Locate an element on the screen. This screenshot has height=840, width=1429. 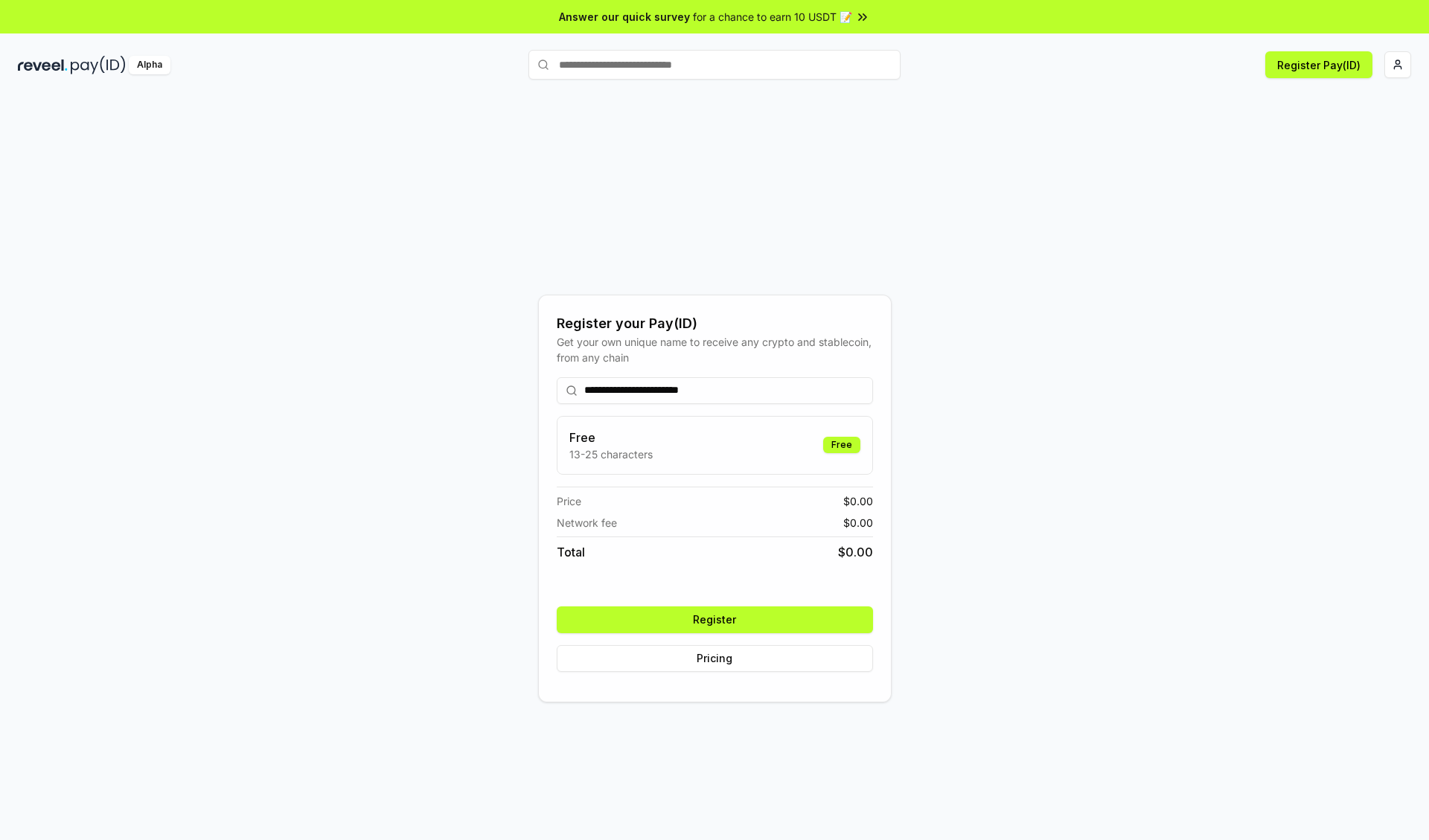
div: Free is located at coordinates (842, 445).